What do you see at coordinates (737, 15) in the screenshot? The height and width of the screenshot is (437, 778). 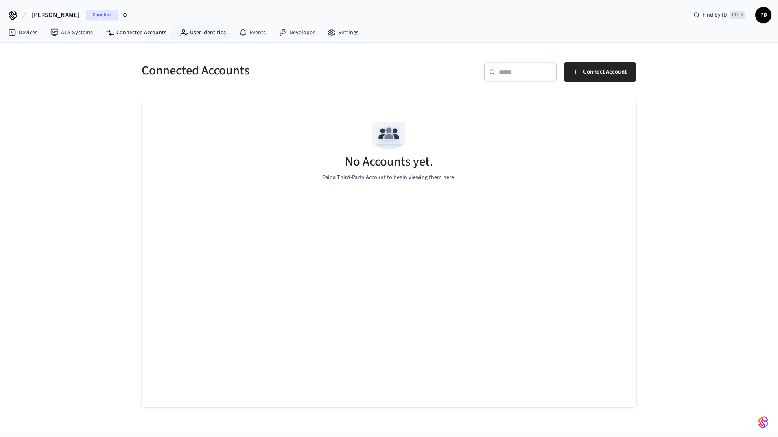 I see `span: Ctrl K` at bounding box center [737, 15].